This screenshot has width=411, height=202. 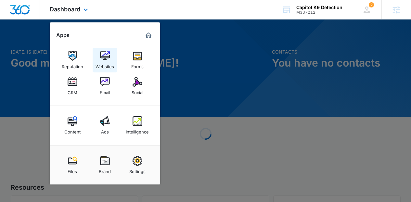 I want to click on a: Reputation, so click(x=72, y=60).